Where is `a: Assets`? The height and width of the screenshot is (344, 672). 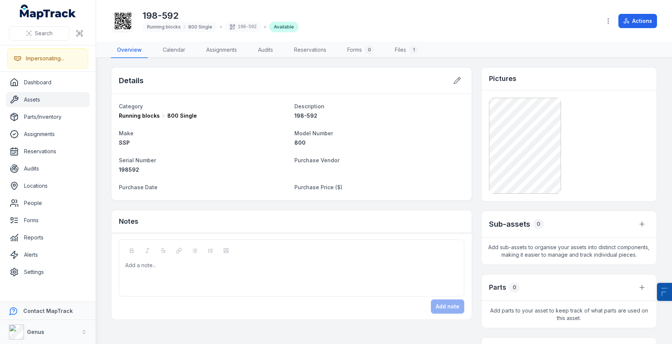 a: Assets is located at coordinates (48, 100).